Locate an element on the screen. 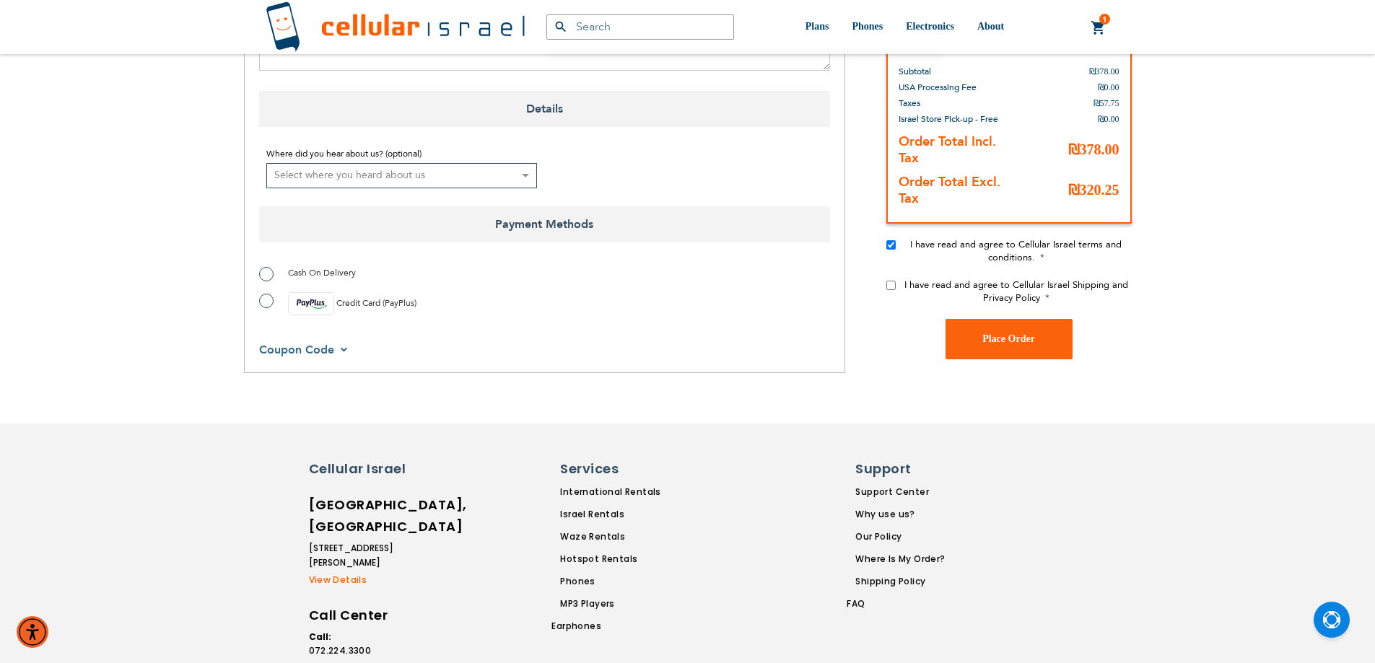 Image resolution: width=1375 pixels, height=663 pixels. a: Earphones is located at coordinates (644, 626).